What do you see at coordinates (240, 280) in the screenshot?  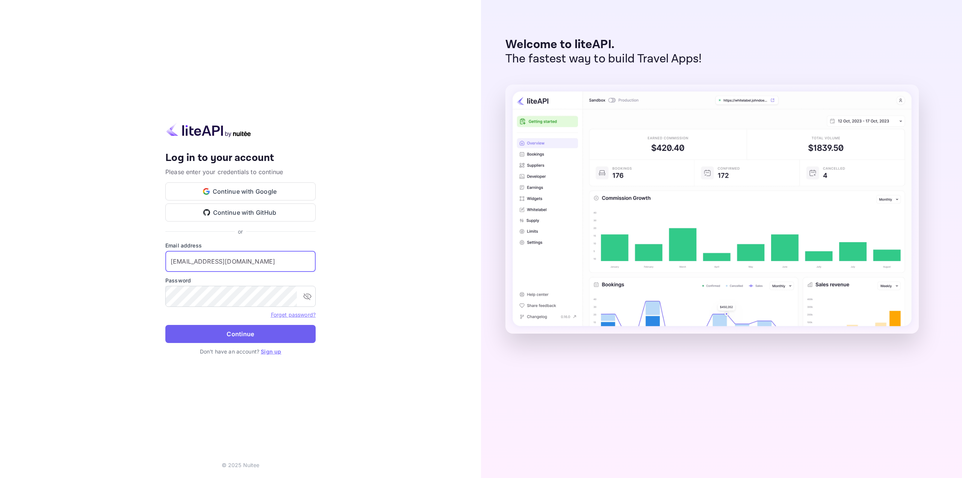 I see `label: Password` at bounding box center [240, 280].